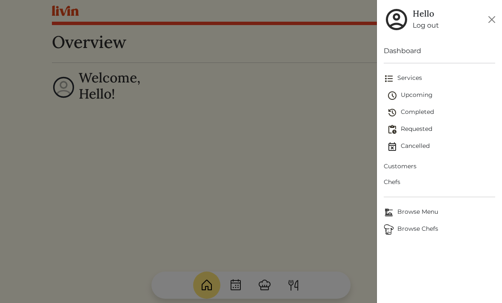 Image resolution: width=502 pixels, height=303 pixels. I want to click on h5: Hello, so click(426, 14).